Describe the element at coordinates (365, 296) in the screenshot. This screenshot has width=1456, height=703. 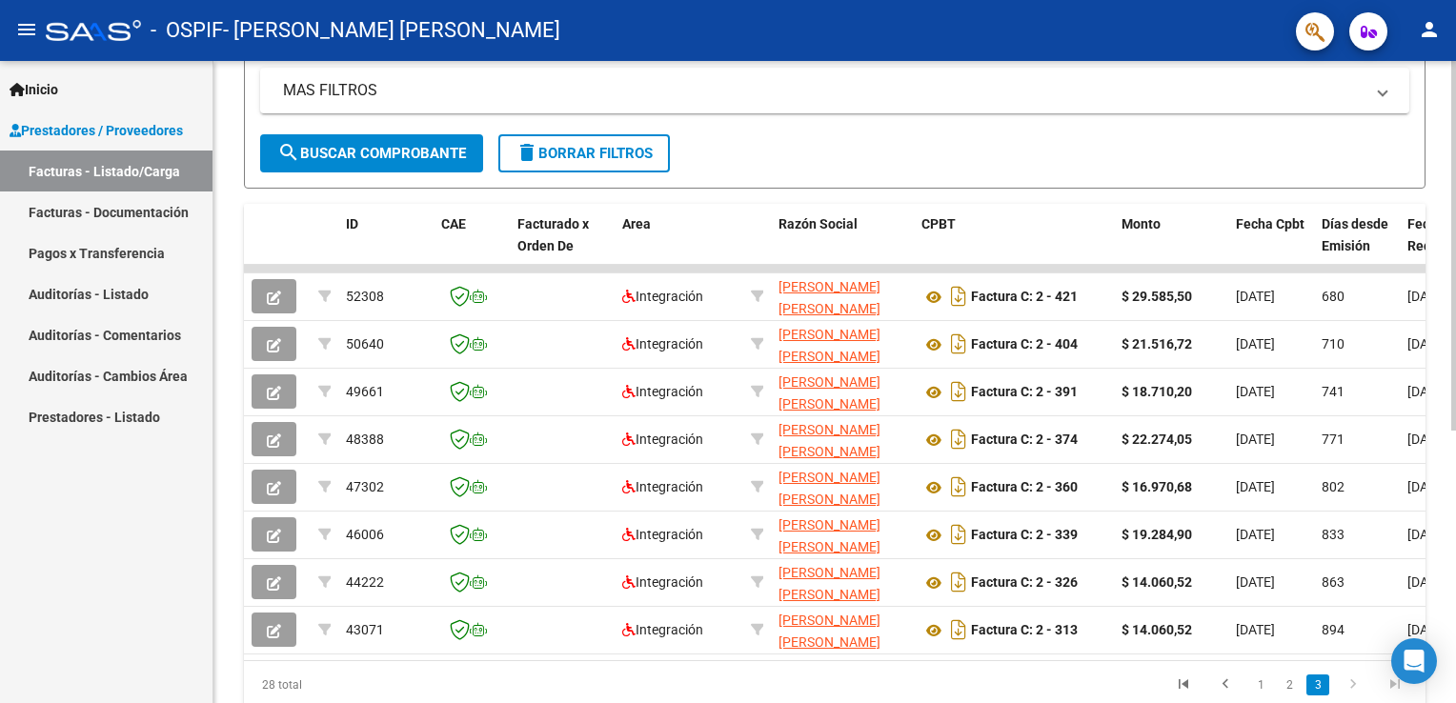
I see `span: 52308` at that location.